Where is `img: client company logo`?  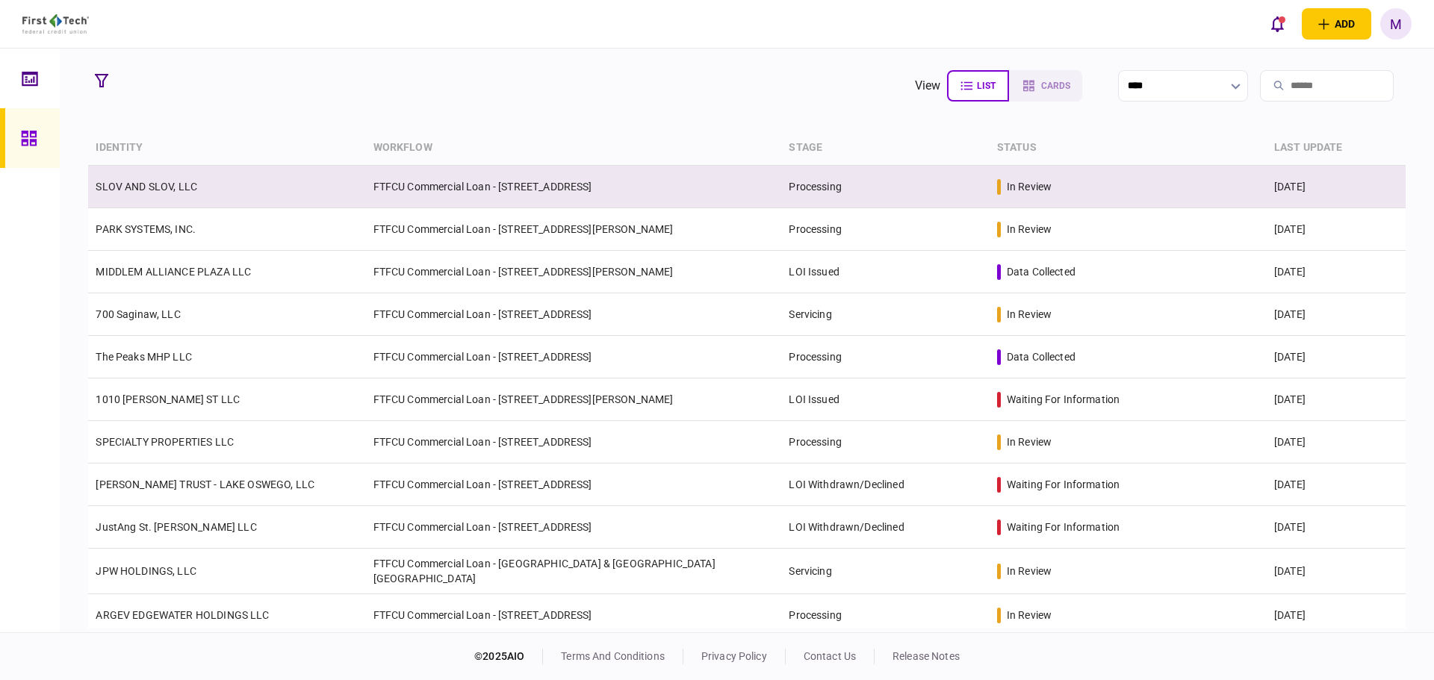
img: client company logo is located at coordinates (55, 24).